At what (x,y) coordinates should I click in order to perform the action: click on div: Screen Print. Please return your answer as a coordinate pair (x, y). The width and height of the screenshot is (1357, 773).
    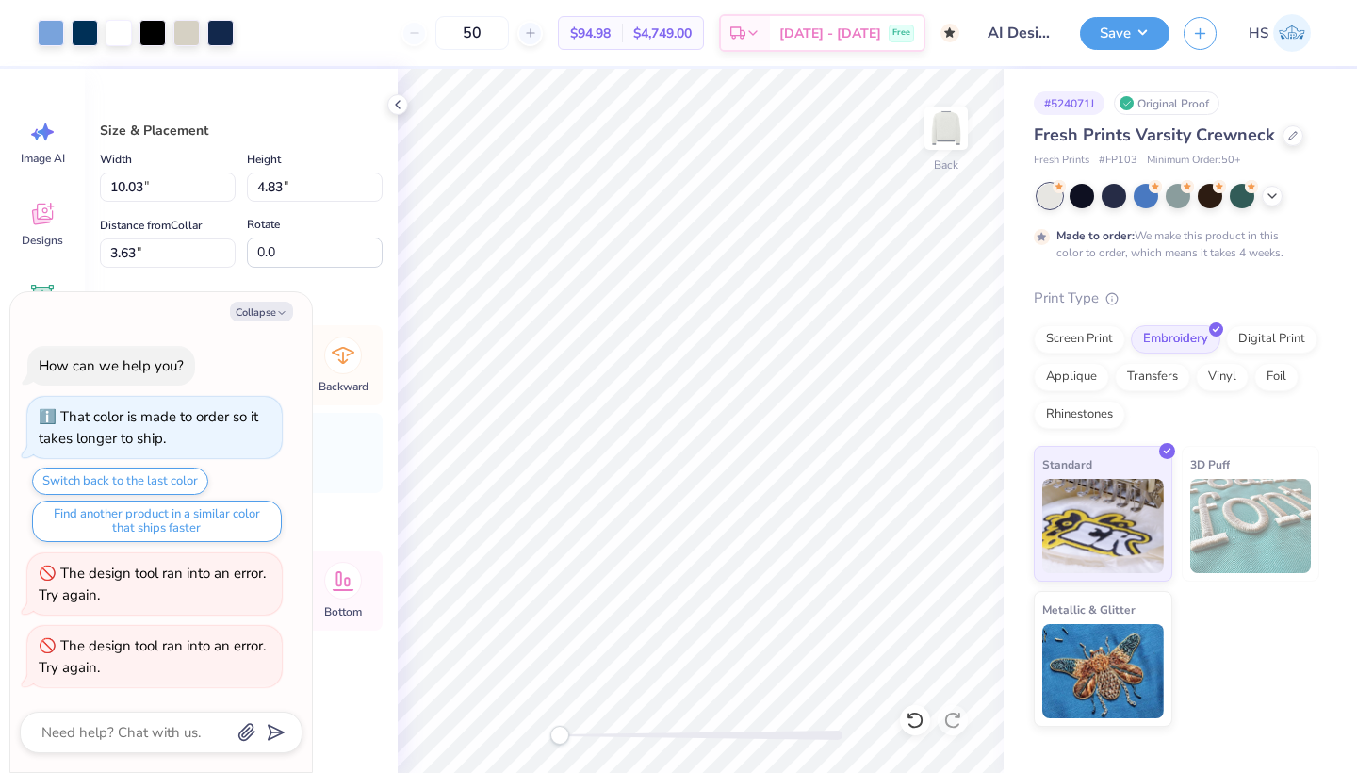
    Looking at the image, I should click on (1079, 339).